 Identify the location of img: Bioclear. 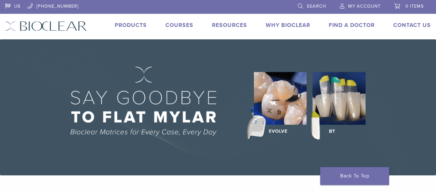
(46, 26).